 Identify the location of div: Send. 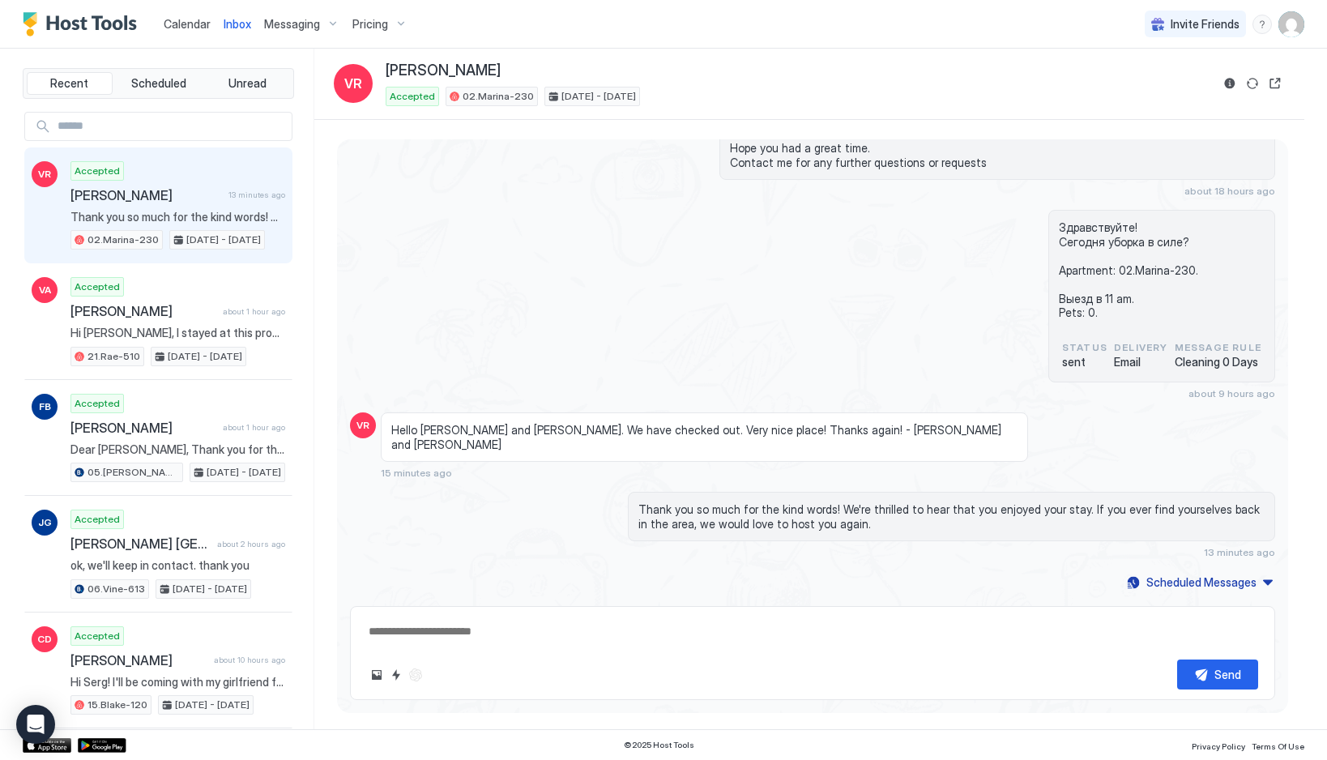
(1227, 674).